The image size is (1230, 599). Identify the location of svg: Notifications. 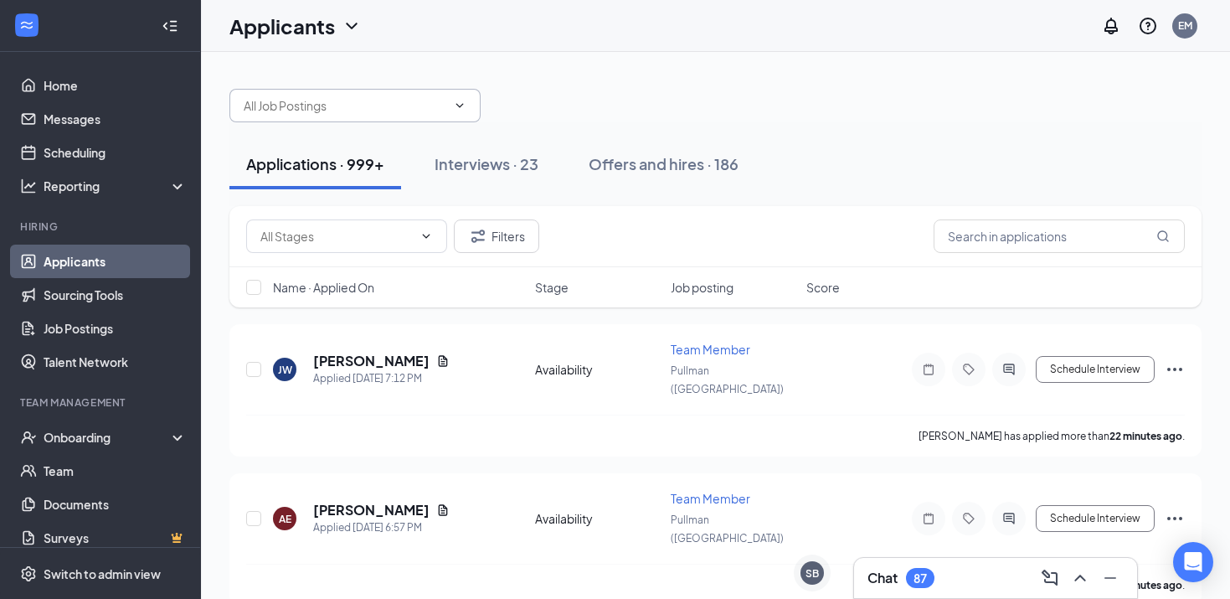
(1111, 26).